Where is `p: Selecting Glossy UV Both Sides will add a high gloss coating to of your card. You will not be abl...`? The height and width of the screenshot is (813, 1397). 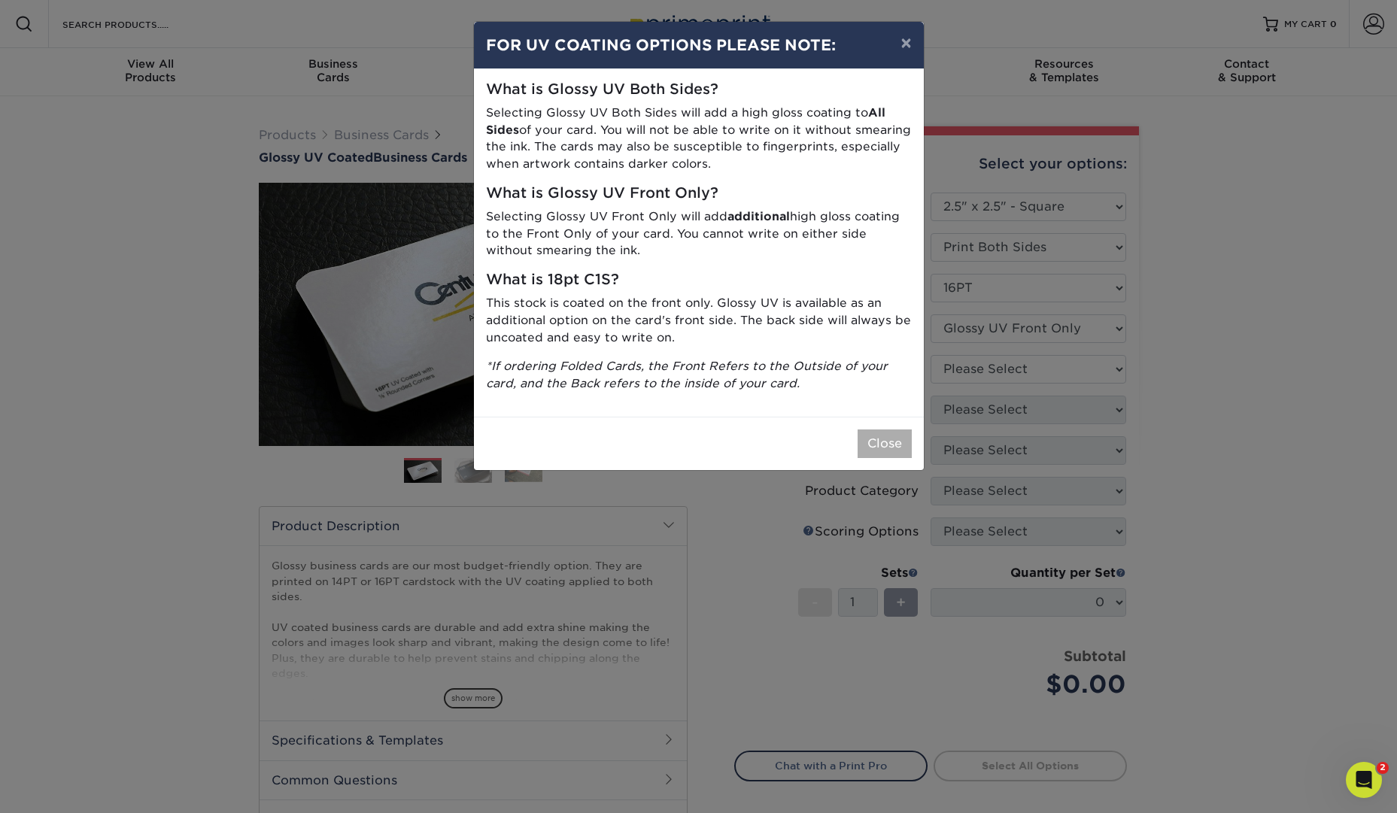 p: Selecting Glossy UV Both Sides will add a high gloss coating to of your card. You will not be abl... is located at coordinates (699, 138).